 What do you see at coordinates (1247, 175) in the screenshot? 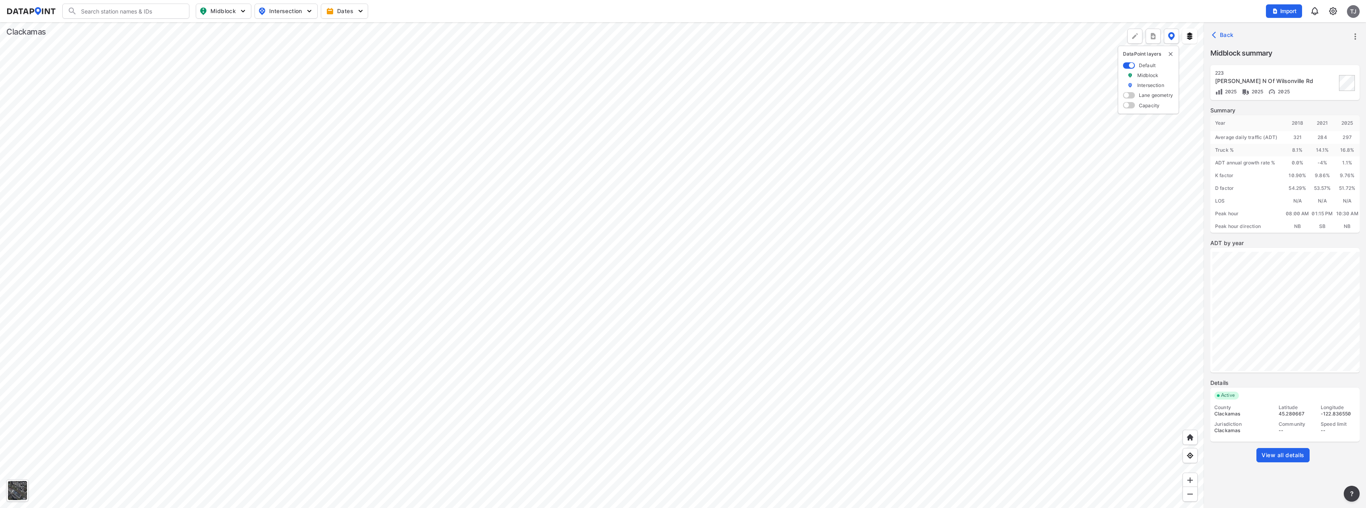
I see `div: K factor` at bounding box center [1247, 175].